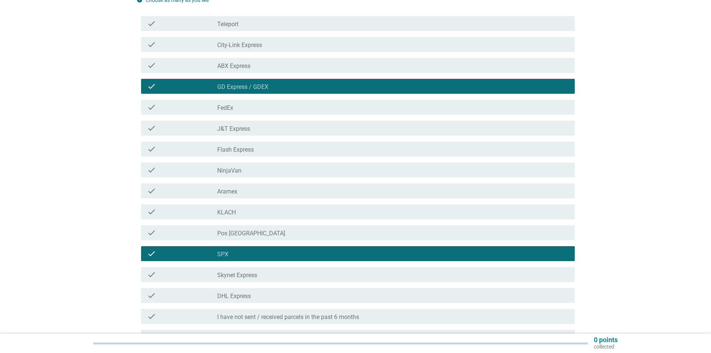  Describe the element at coordinates (288, 317) in the screenshot. I see `label: I have not sent / received parcels in the past 6 months` at that location.